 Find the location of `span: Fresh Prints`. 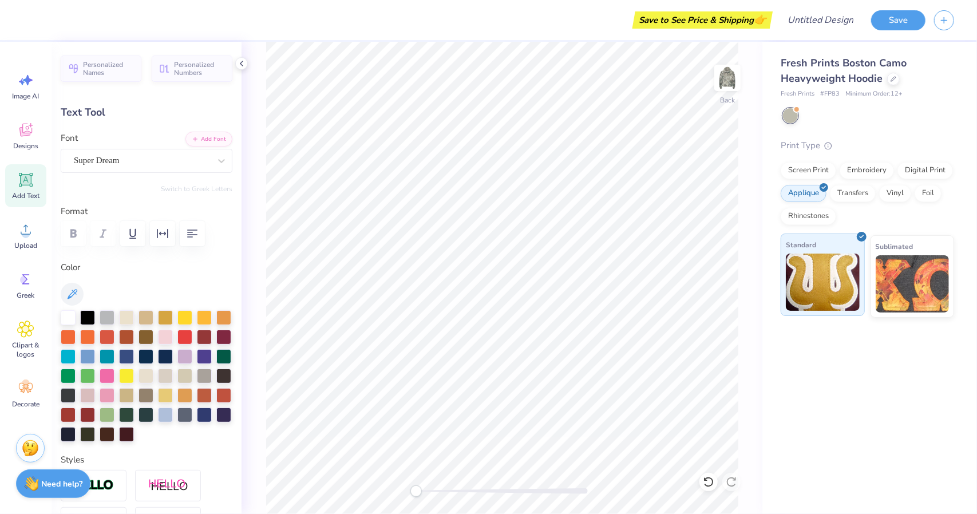

span: Fresh Prints is located at coordinates (797, 94).